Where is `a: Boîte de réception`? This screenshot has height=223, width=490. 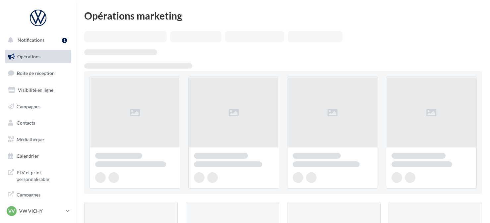
a: Boîte de réception is located at coordinates (38, 73).